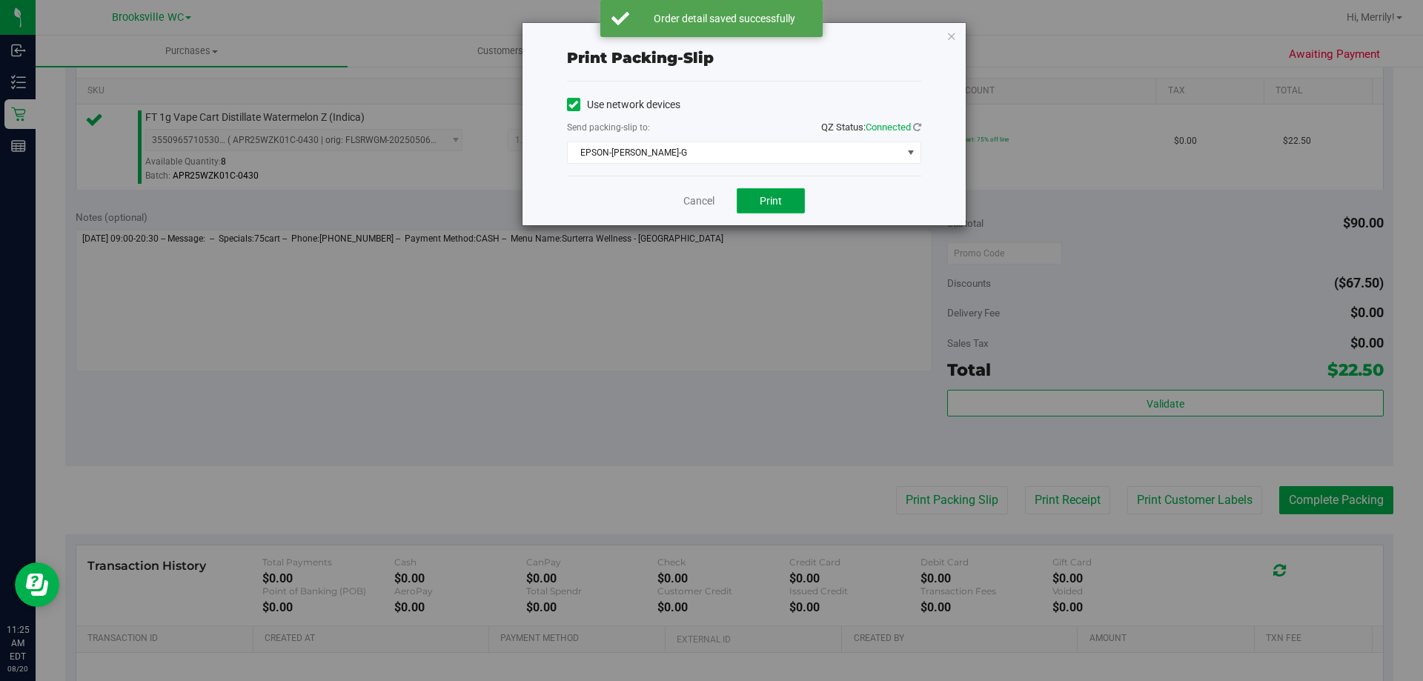  I want to click on button: Print, so click(771, 201).